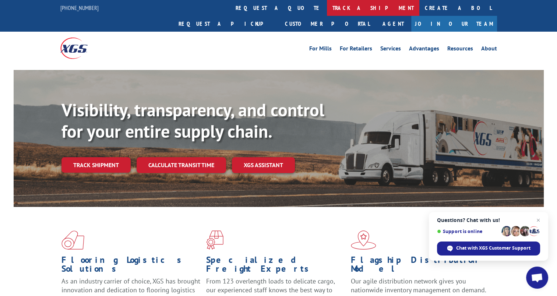 The width and height of the screenshot is (557, 296). What do you see at coordinates (454, 24) in the screenshot?
I see `a: Join Our Team` at bounding box center [454, 24].